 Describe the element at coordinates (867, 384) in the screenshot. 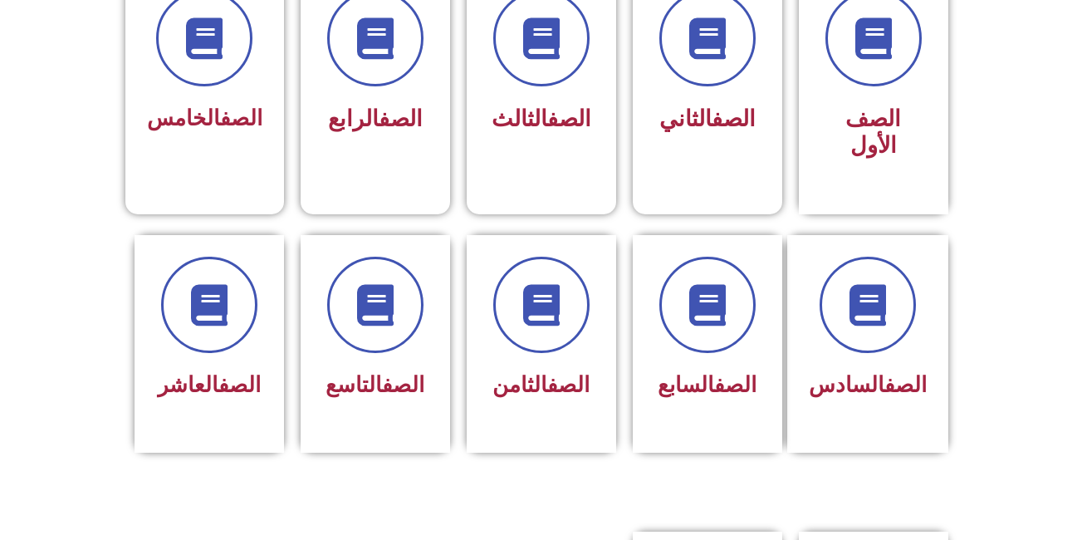

I see `span: السادس` at that location.